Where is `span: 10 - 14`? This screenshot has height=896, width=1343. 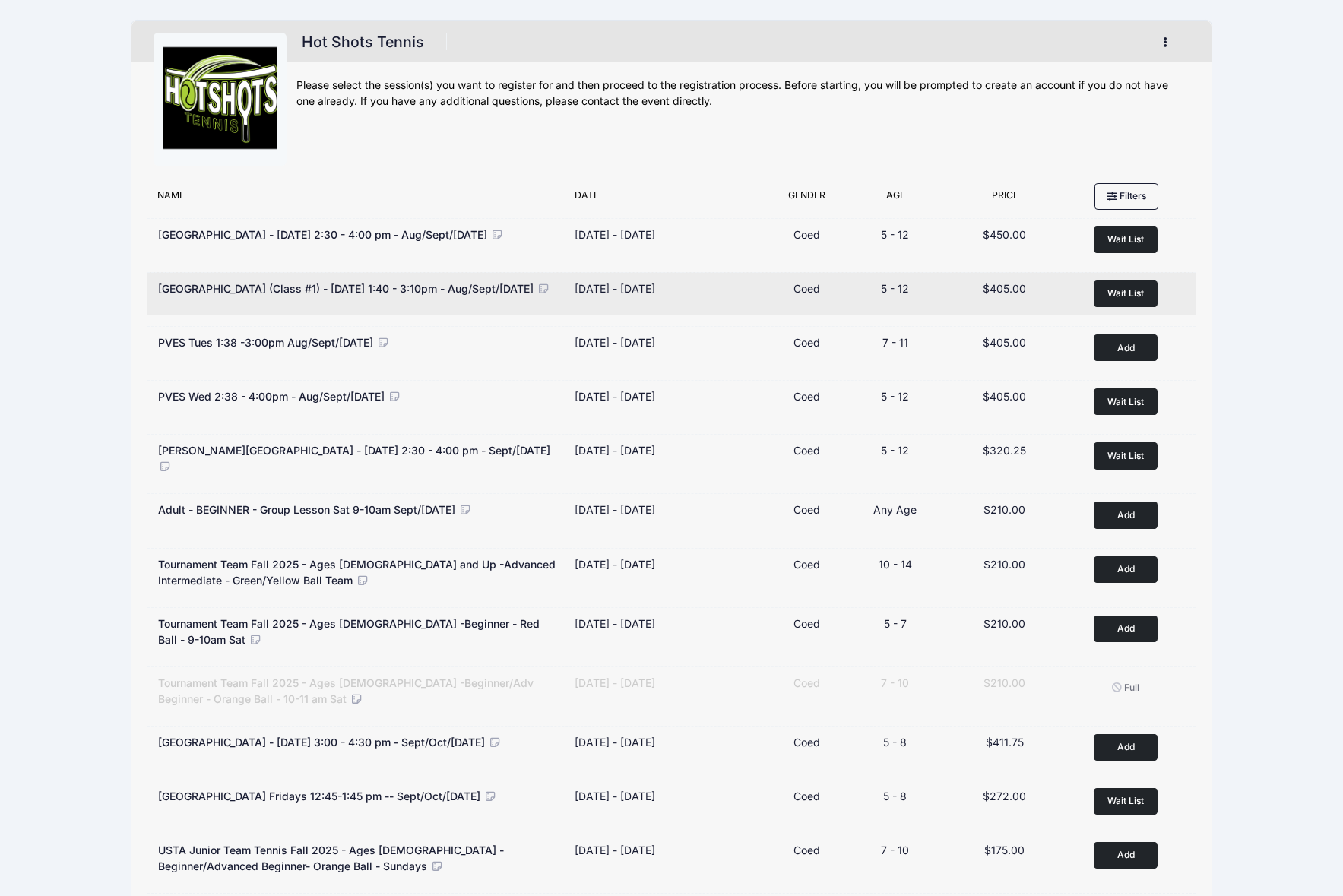 span: 10 - 14 is located at coordinates (895, 564).